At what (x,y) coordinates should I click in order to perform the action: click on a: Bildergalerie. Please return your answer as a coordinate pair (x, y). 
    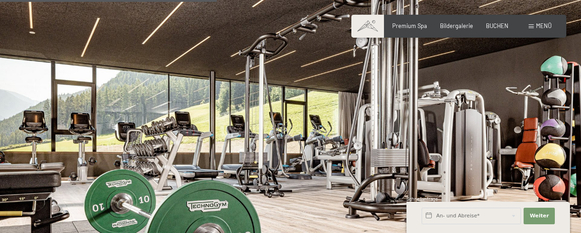
    Looking at the image, I should click on (457, 26).